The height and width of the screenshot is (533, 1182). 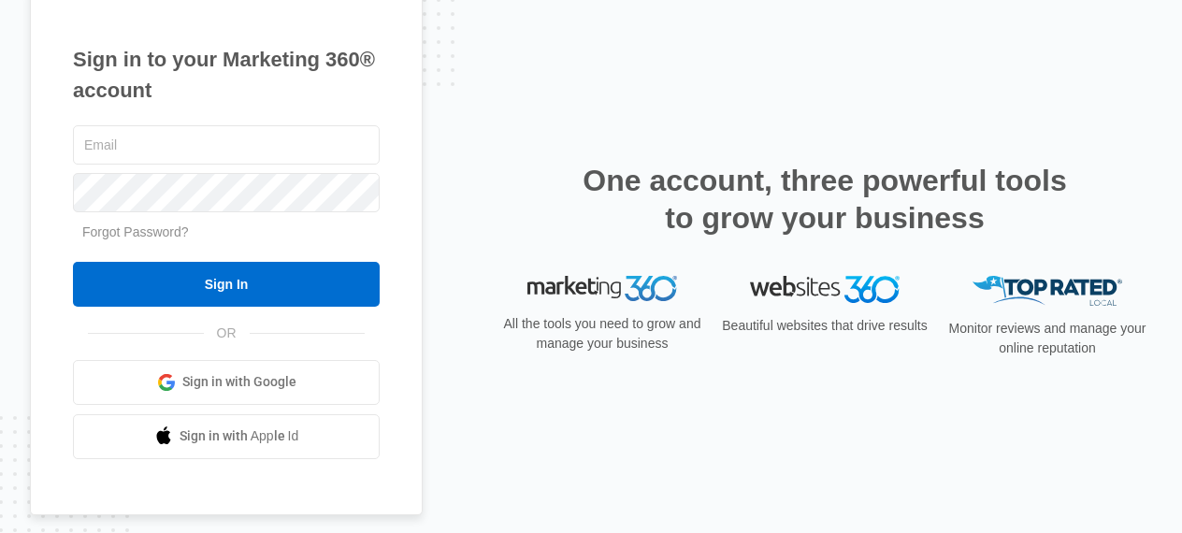 I want to click on img: Websites 360, so click(x=825, y=289).